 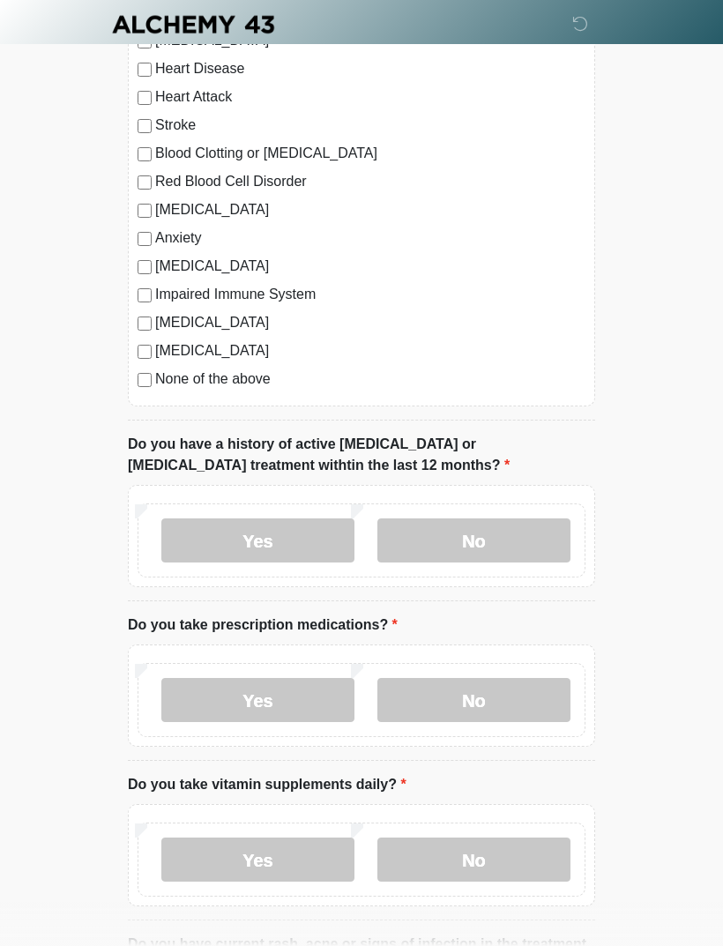 I want to click on label: Anxiety, so click(x=370, y=238).